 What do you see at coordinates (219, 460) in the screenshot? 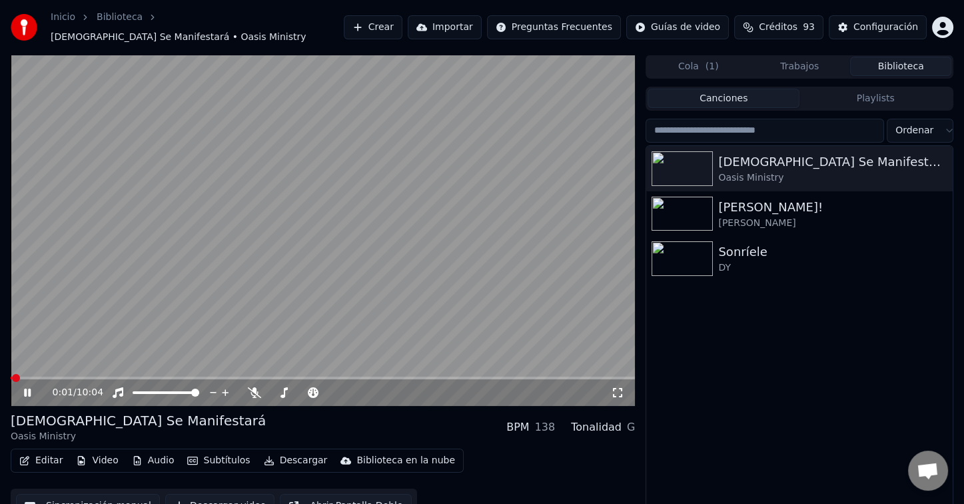
I see `button: Subtítulos` at bounding box center [219, 460].